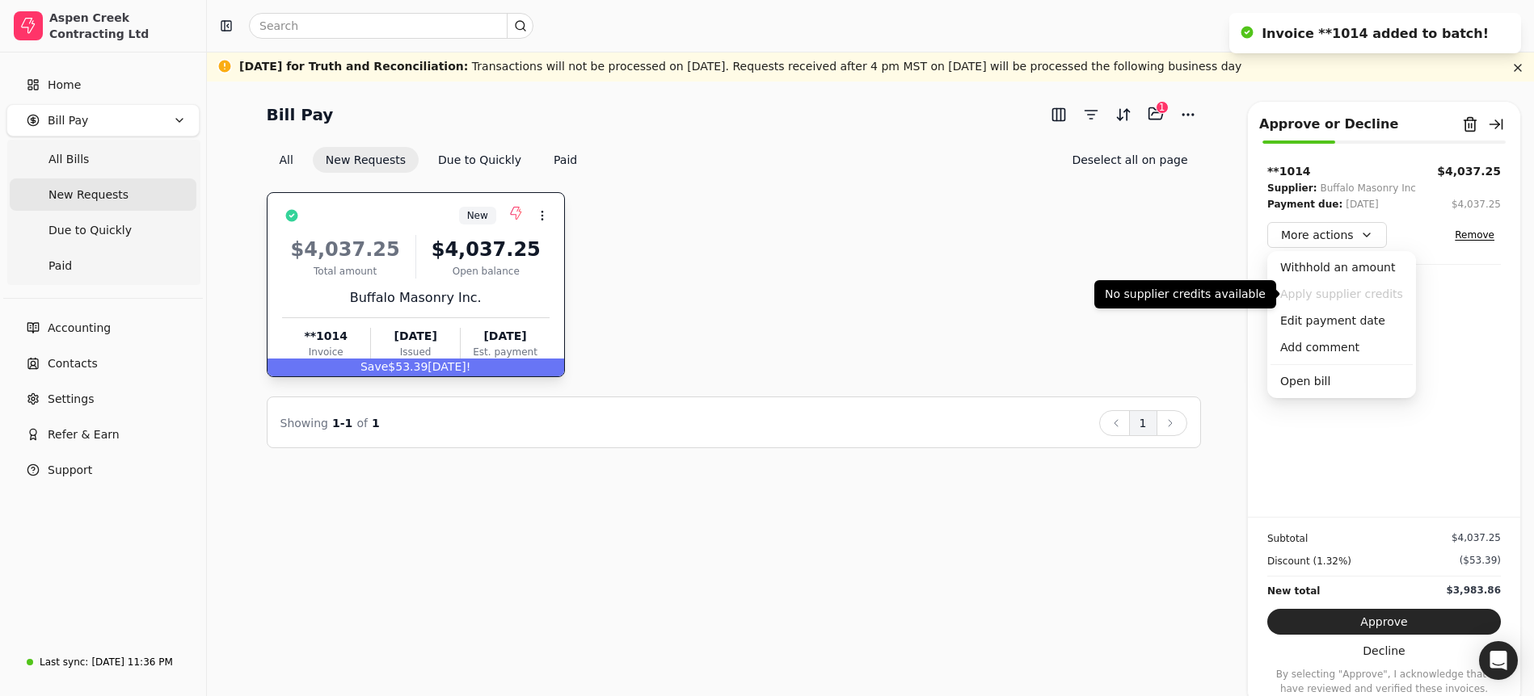 This screenshot has height=696, width=1534. What do you see at coordinates (1328, 124) in the screenshot?
I see `div: Approve or Decline` at bounding box center [1328, 124].